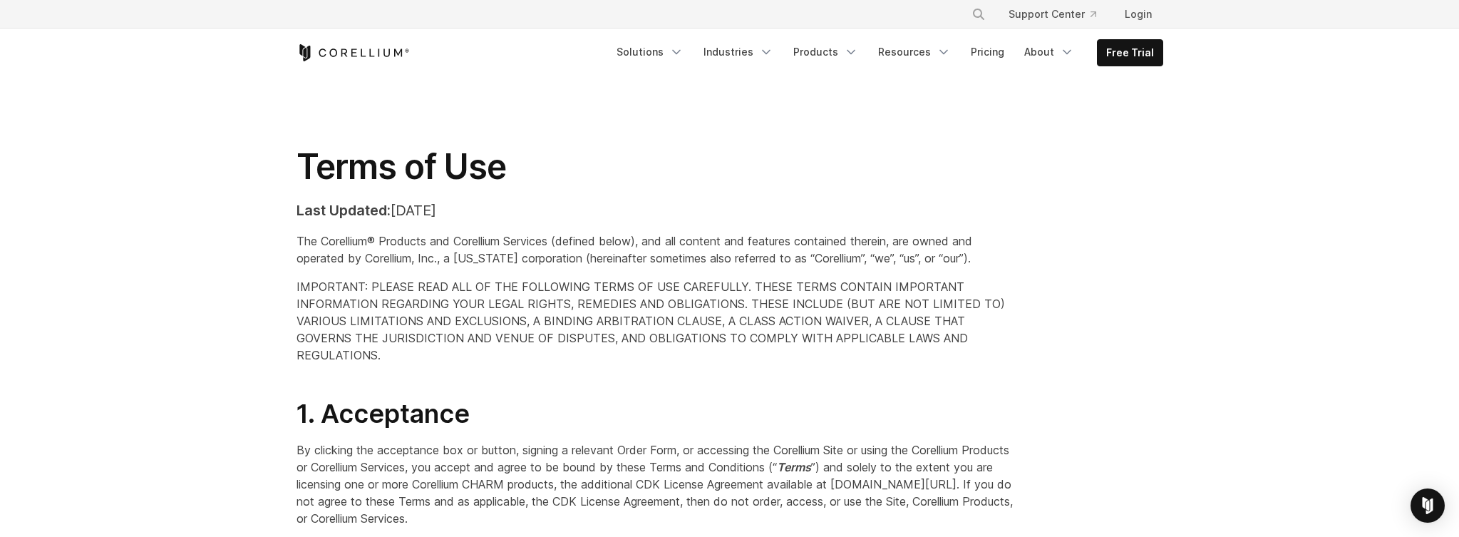  Describe the element at coordinates (1052, 14) in the screenshot. I see `a: Support Center` at that location.